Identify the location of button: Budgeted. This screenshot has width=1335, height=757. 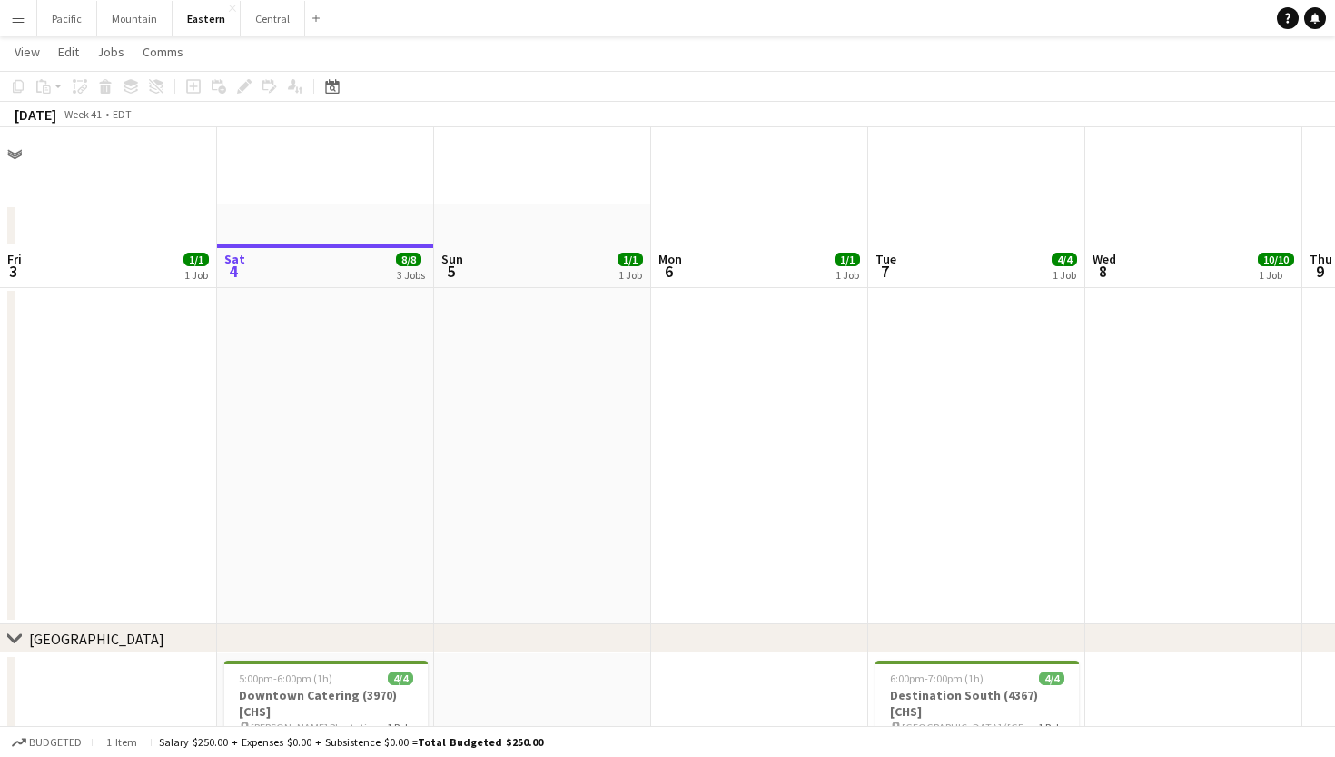
(46, 742).